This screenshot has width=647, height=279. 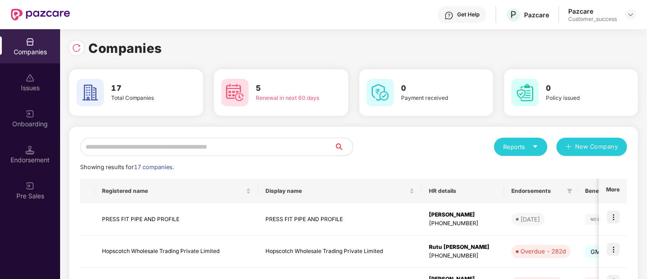 What do you see at coordinates (630, 15) in the screenshot?
I see `img: svg+xml;base64,PHN2ZyBpZD0iRHJvcGRvd24tMzJ4MzIiIHhtbG5zPSJodHRwOi8vd3d3LnczLm9yZy8yMDAwL3N2ZyIgd2...` at bounding box center [630, 15].